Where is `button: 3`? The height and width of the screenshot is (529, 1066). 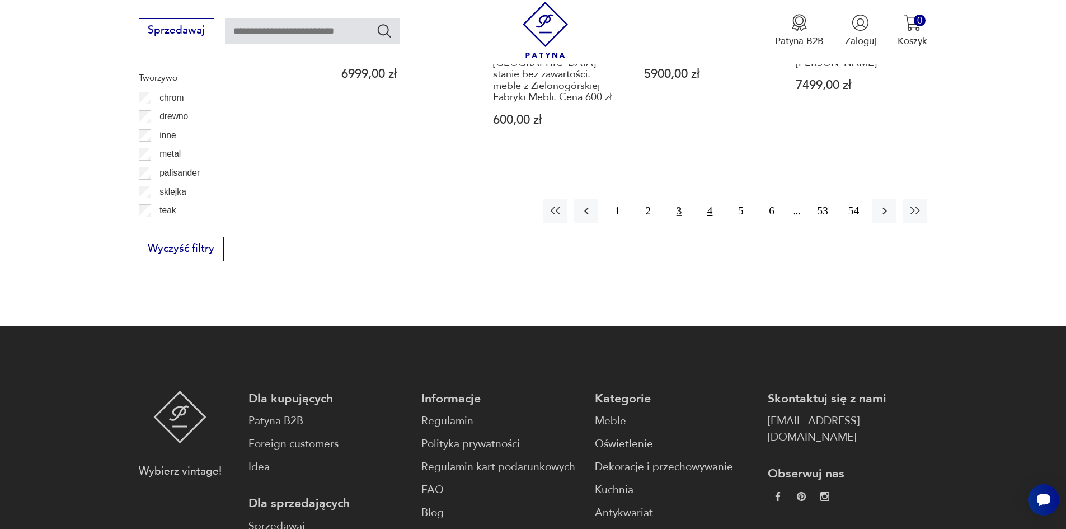
button: 3 is located at coordinates (679, 210).